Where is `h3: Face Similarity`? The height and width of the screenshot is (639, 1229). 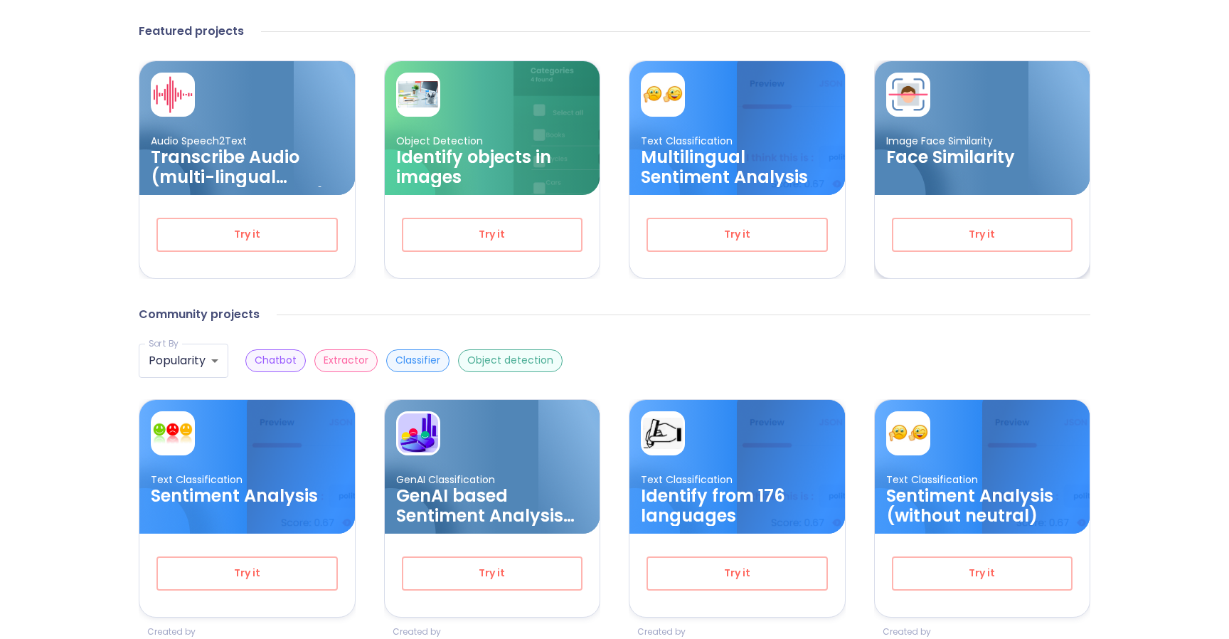
h3: Face Similarity is located at coordinates (982, 157).